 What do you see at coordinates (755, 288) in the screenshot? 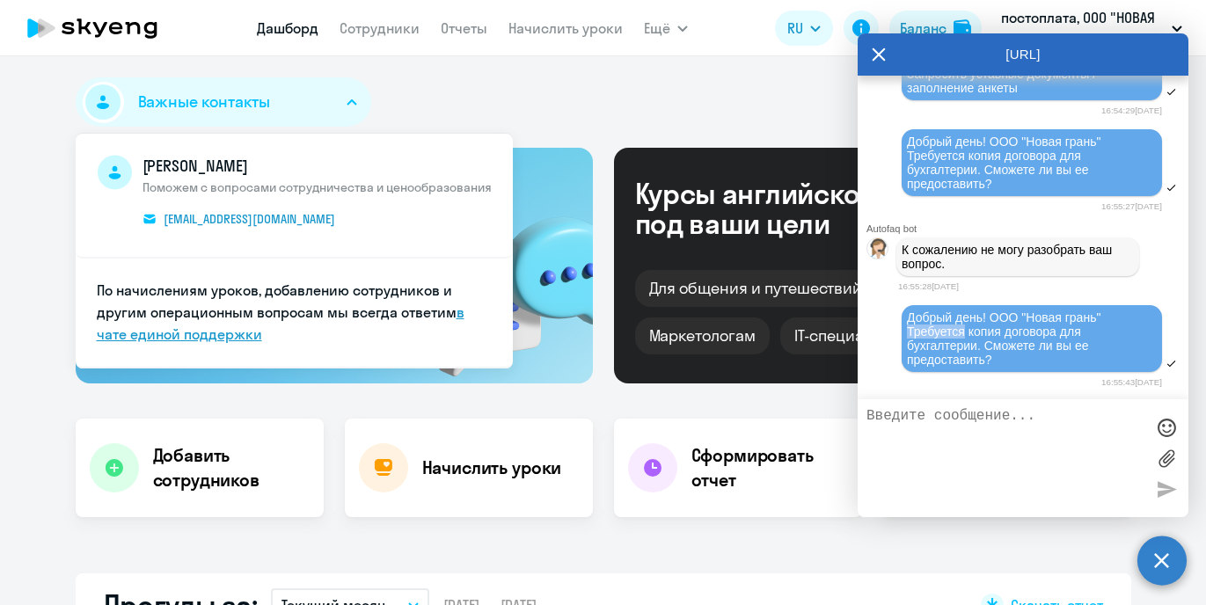
I see `div: Для общения и путешествий` at bounding box center [755, 288].